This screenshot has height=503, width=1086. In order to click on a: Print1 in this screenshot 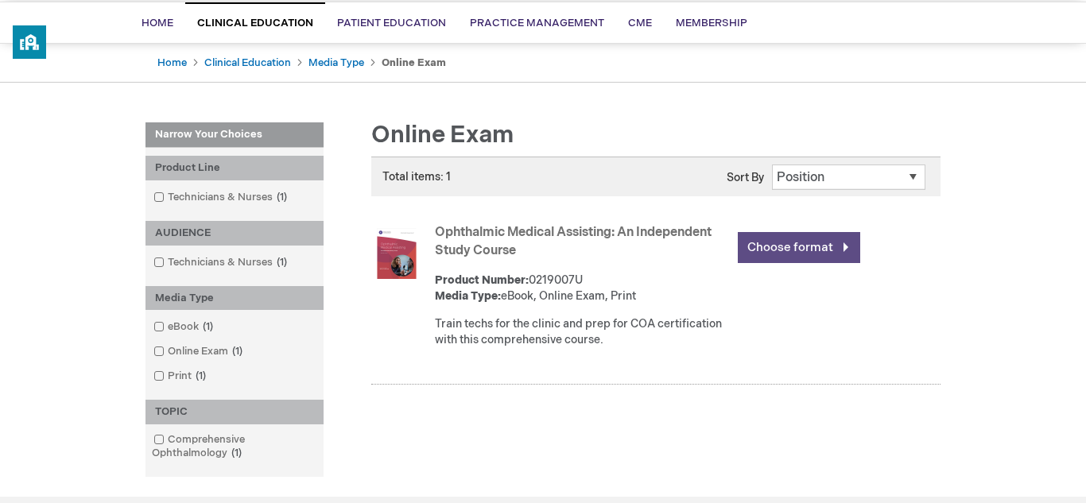, I will do `click(180, 376)`.